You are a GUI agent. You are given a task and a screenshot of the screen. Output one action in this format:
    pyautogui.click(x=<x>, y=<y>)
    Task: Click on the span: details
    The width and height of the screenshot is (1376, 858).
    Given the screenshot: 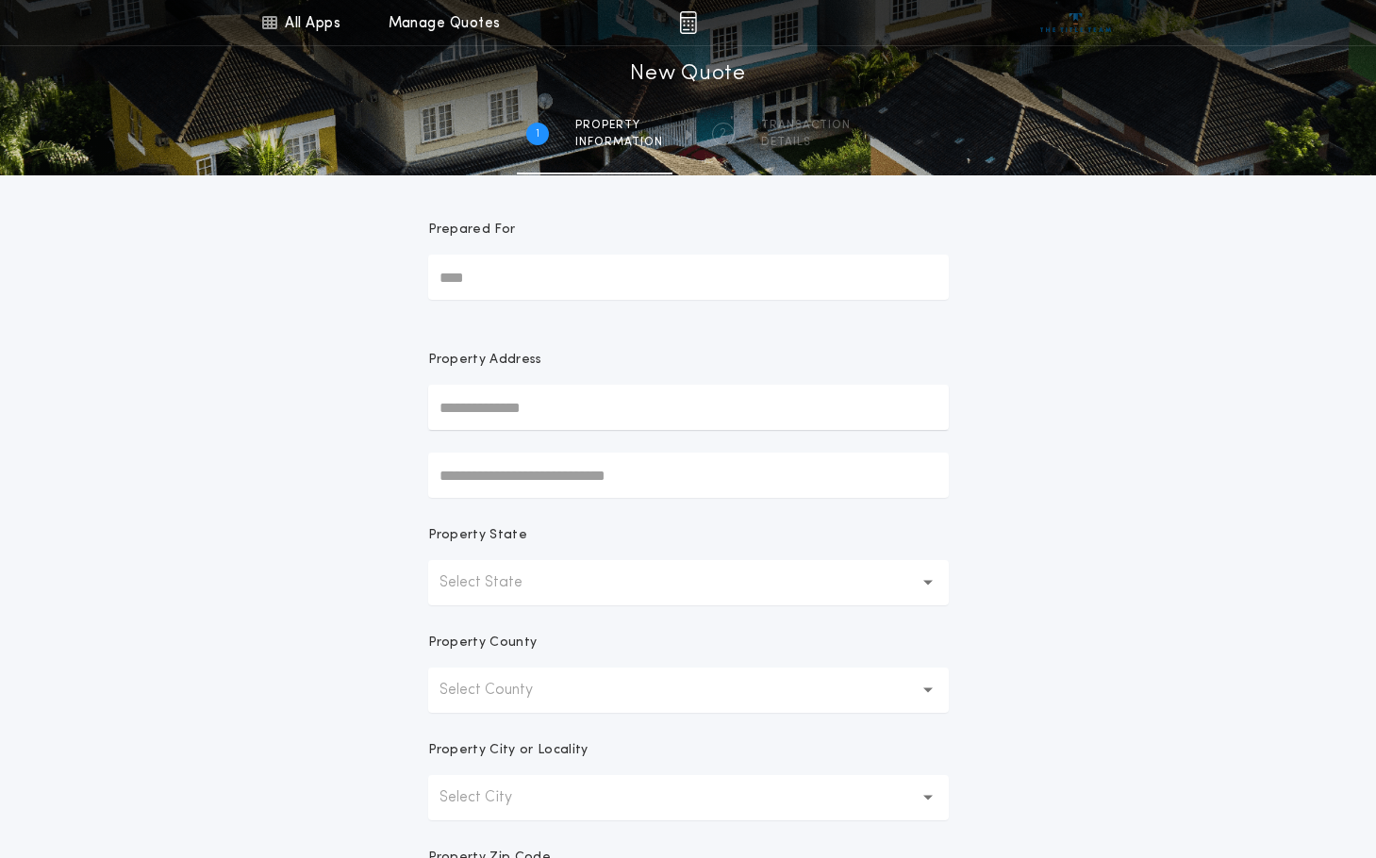 What is the action you would take?
    pyautogui.click(x=806, y=142)
    